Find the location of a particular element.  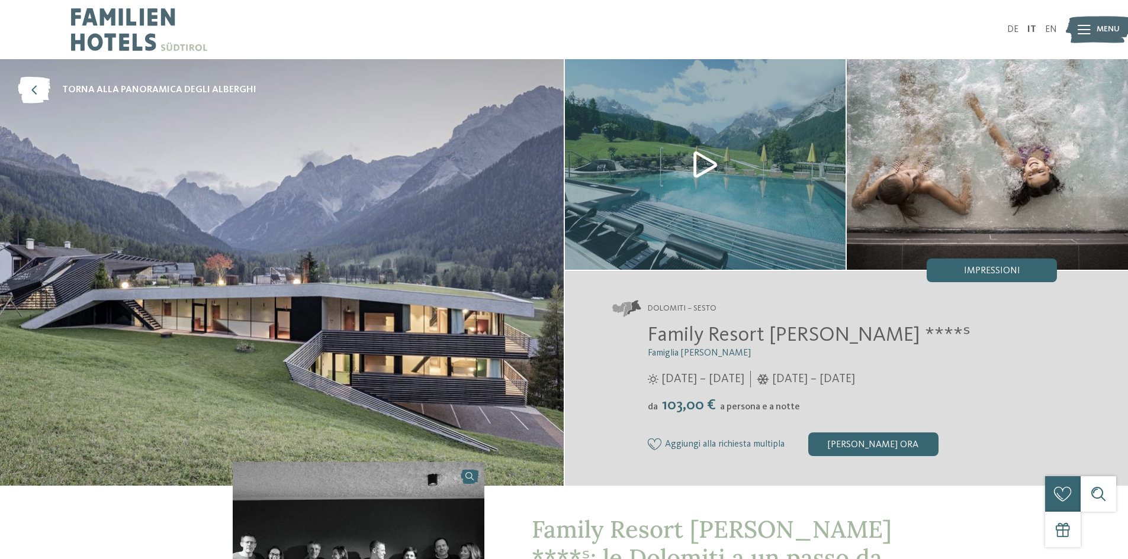

a: EN is located at coordinates (1051, 30).